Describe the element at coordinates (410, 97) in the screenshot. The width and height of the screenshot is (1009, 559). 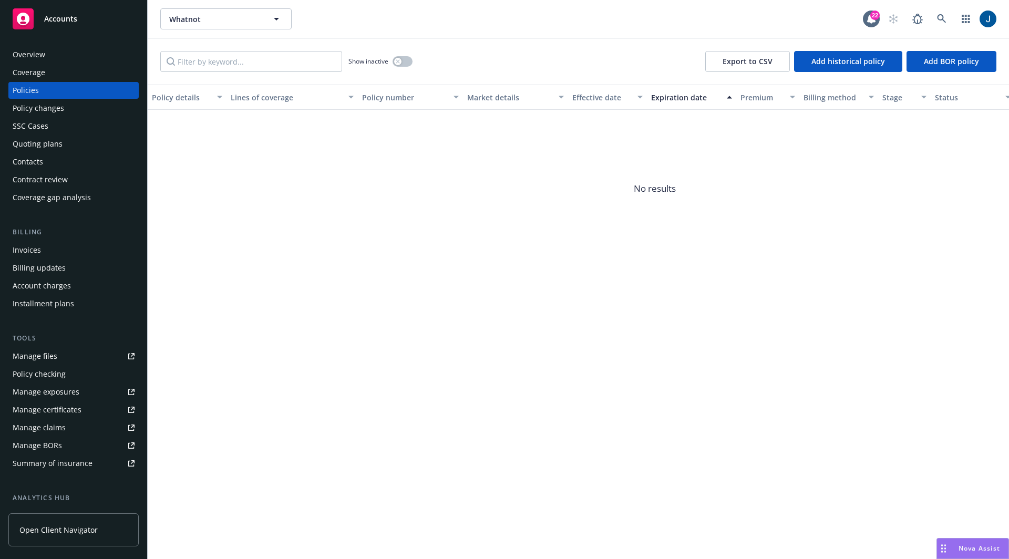
I see `button: Policy number` at that location.